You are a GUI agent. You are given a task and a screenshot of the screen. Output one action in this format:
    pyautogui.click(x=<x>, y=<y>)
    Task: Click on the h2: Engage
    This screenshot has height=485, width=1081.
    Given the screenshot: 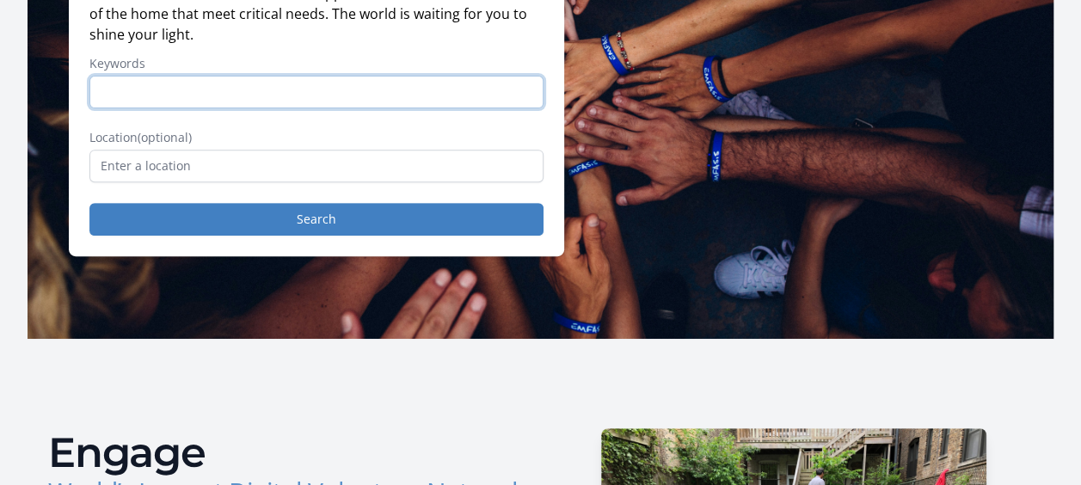 What is the action you would take?
    pyautogui.click(x=287, y=452)
    